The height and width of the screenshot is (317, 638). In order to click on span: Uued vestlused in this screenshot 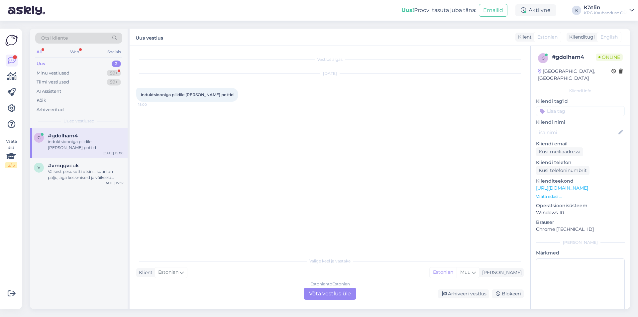, I will do `click(79, 121)`.